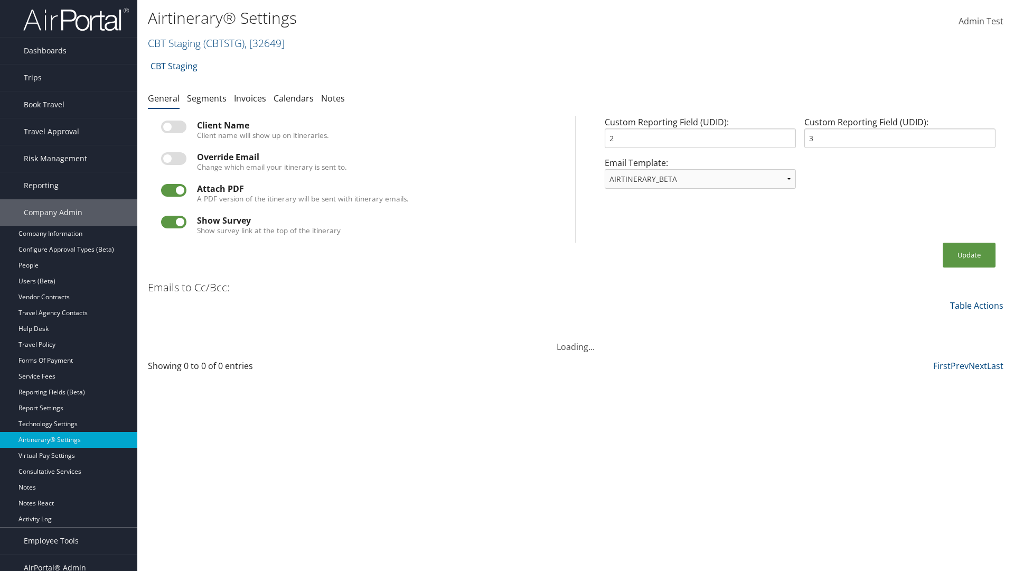 This screenshot has height=571, width=1014. I want to click on h3: Emails to Cc/Bcc:, so click(189, 287).